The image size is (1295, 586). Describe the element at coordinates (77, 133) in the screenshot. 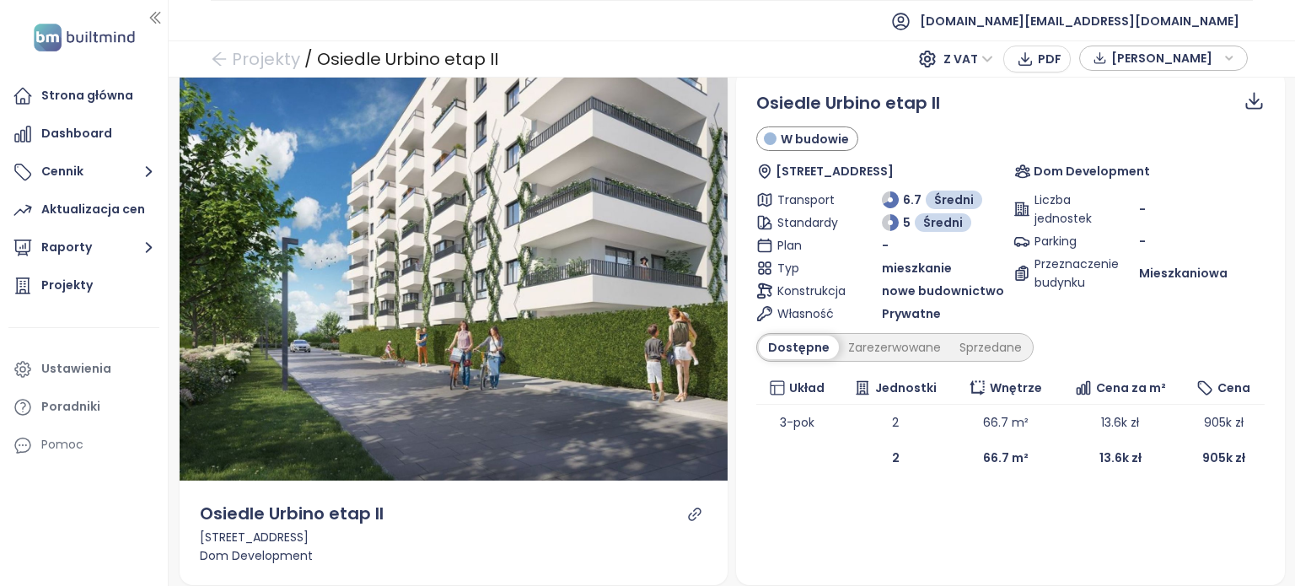

I see `div: Dashboard` at that location.